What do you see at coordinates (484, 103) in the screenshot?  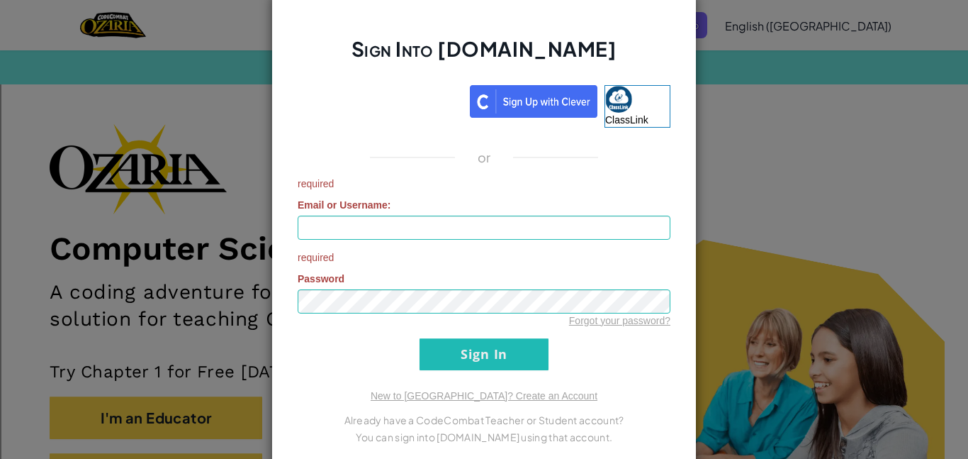 I see `div: Sign out` at bounding box center [484, 103].